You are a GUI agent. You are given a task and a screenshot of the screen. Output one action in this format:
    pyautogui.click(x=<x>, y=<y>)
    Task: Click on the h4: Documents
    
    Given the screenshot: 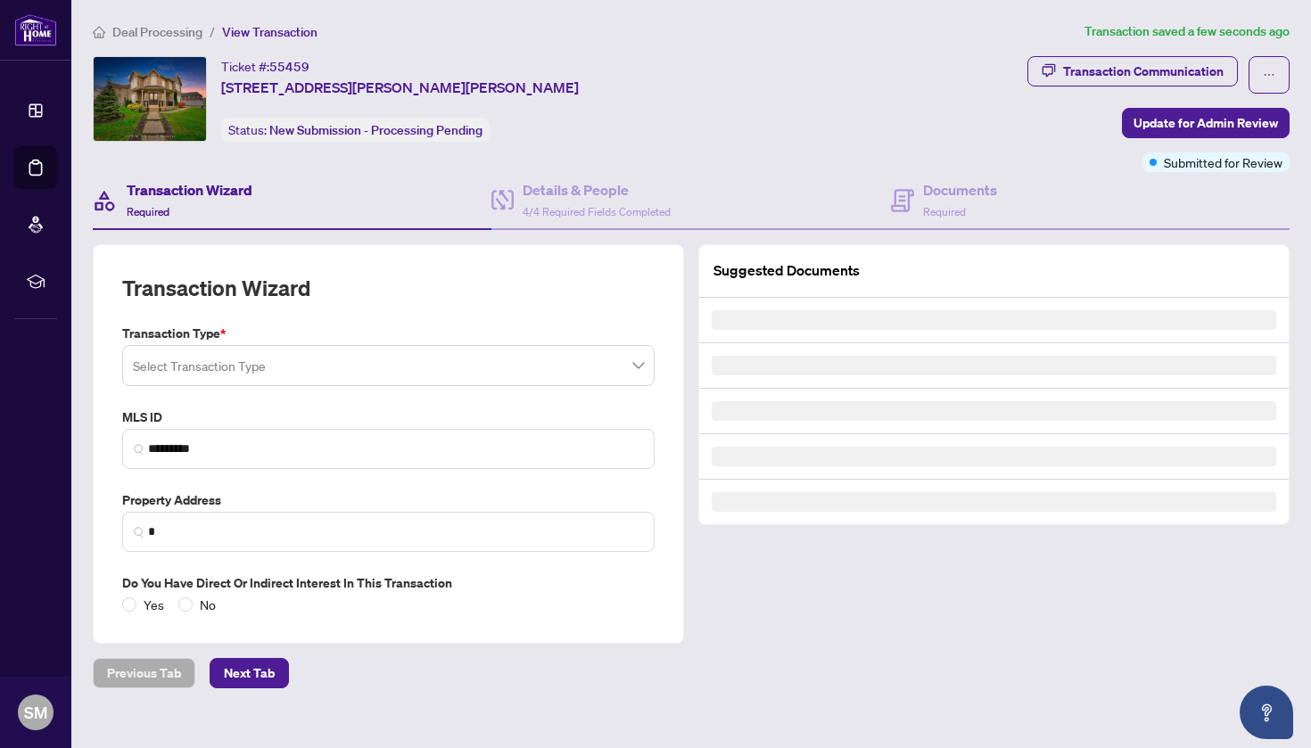 What is the action you would take?
    pyautogui.click(x=960, y=190)
    